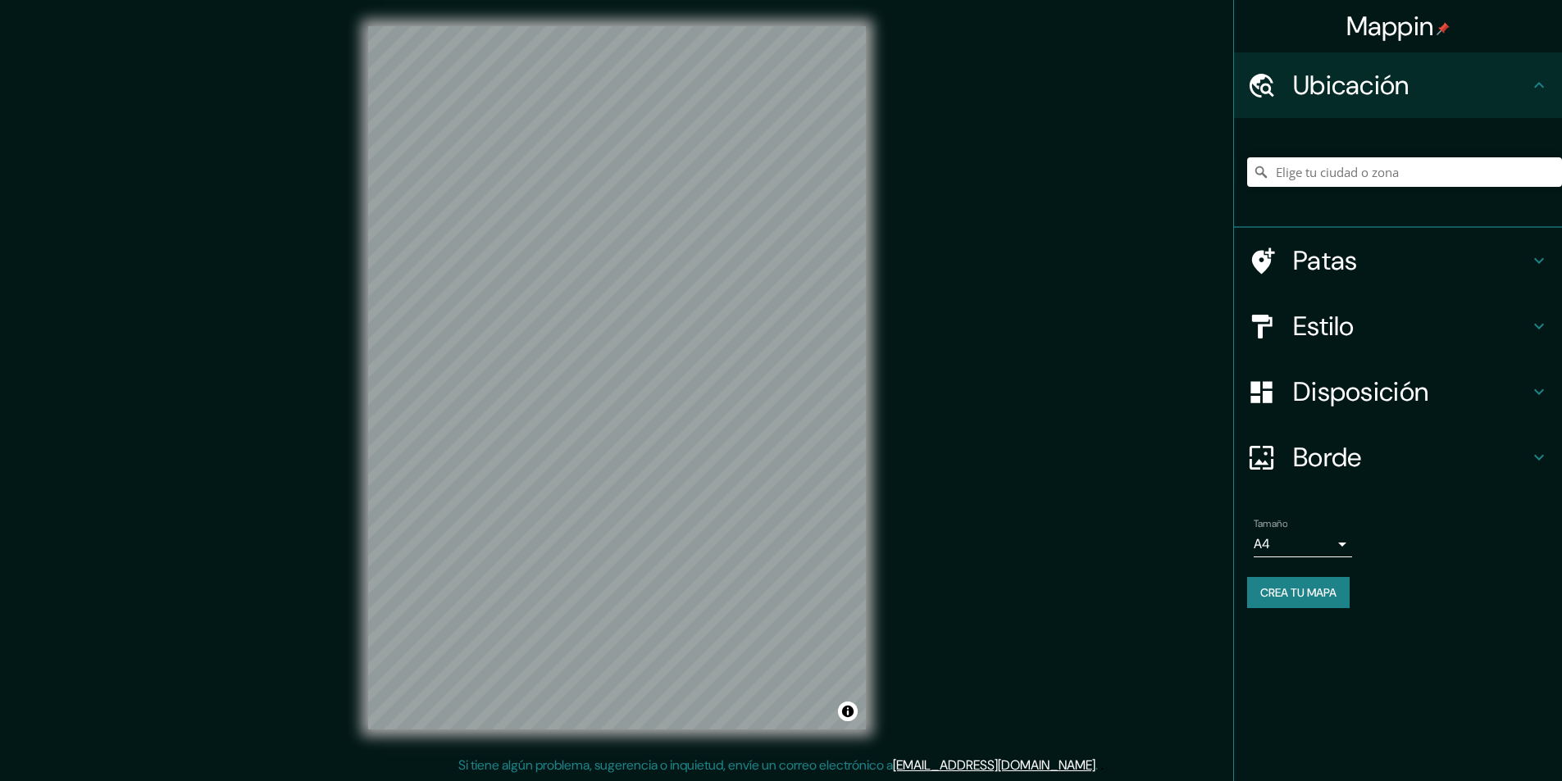 The height and width of the screenshot is (781, 1562). Describe the element at coordinates (1443, 29) in the screenshot. I see `img: pin-icon.png` at that location.